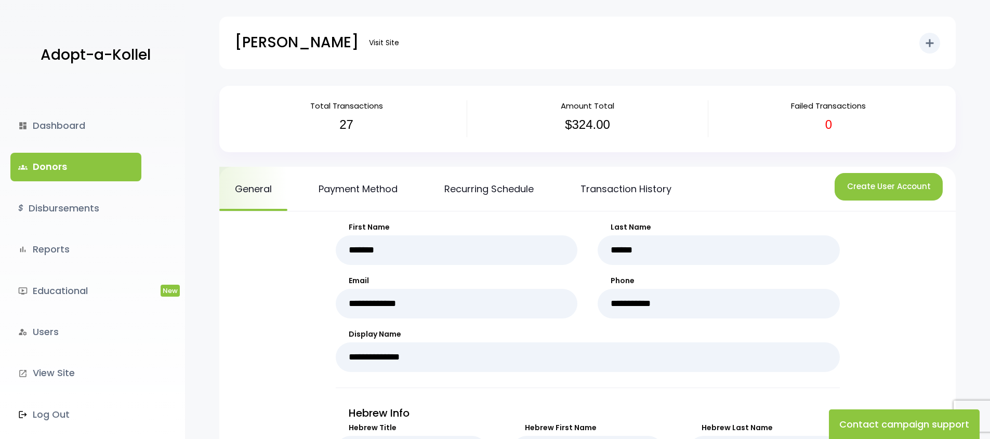  What do you see at coordinates (457, 281) in the screenshot?
I see `label: Email` at bounding box center [457, 281].